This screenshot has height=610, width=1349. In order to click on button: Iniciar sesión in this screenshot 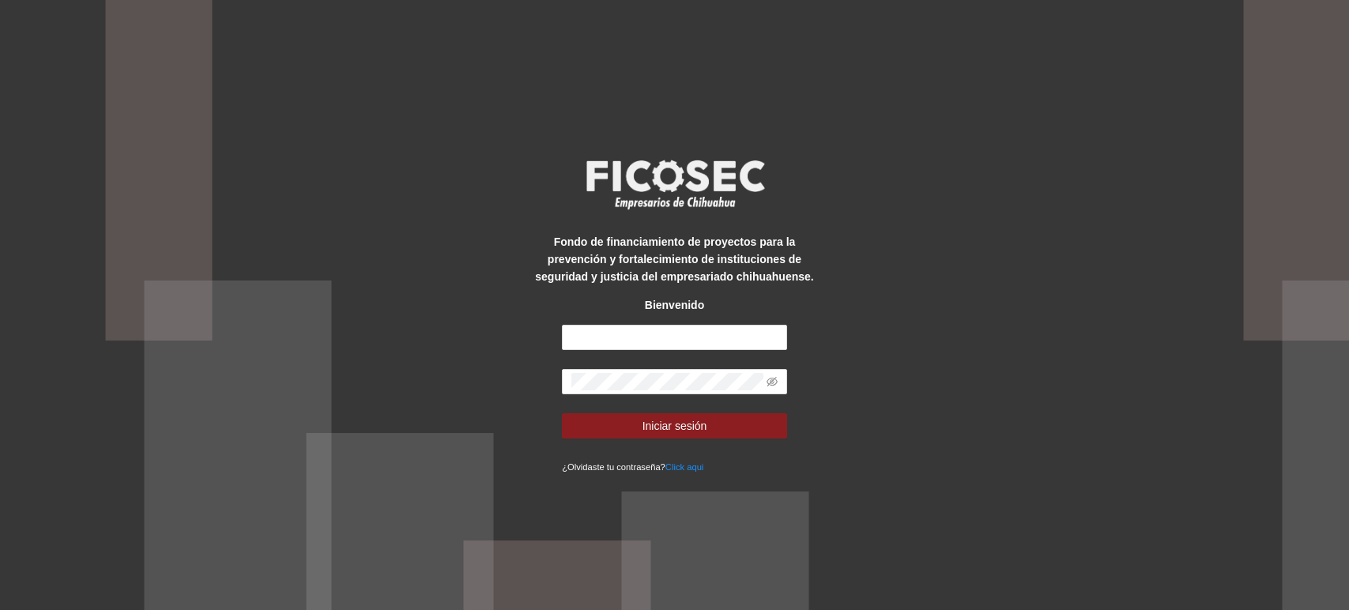, I will do `click(674, 426)`.